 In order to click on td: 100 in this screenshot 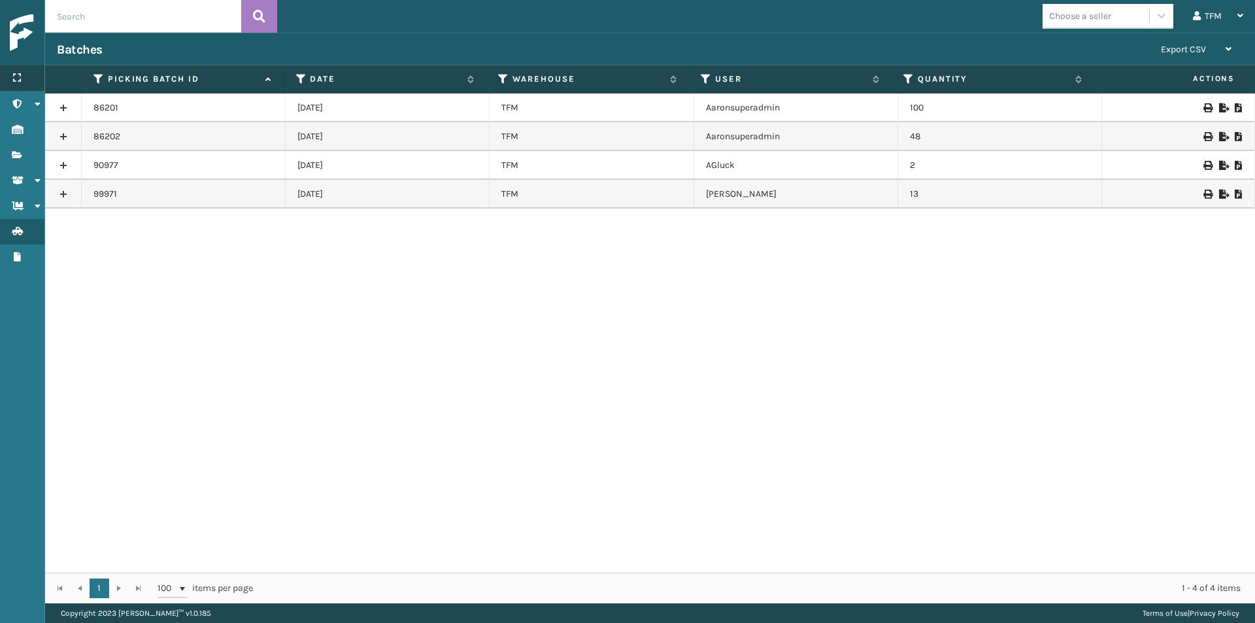, I will do `click(1000, 108)`.